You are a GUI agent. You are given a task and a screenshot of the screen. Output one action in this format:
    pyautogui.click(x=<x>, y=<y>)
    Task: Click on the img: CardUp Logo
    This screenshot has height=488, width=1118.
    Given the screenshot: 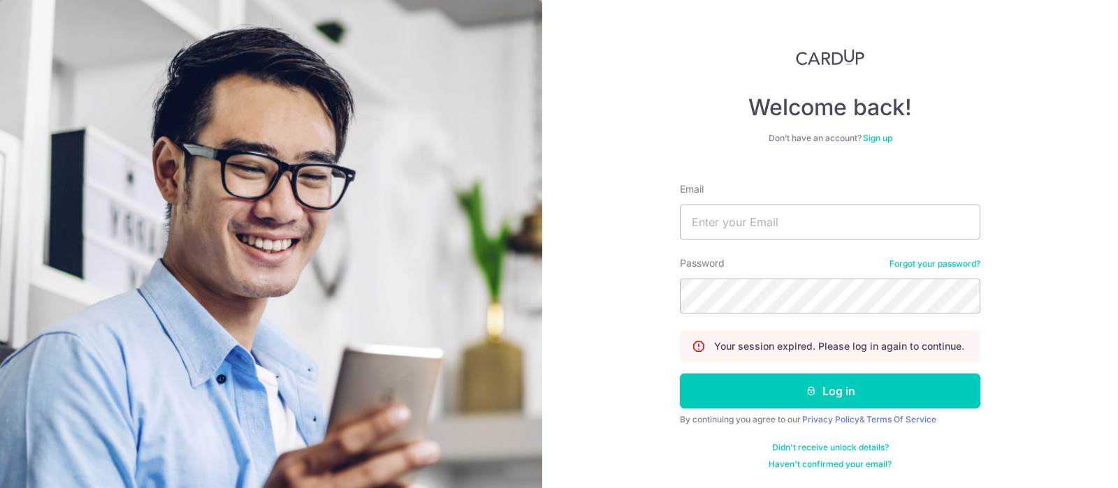 What is the action you would take?
    pyautogui.click(x=830, y=57)
    